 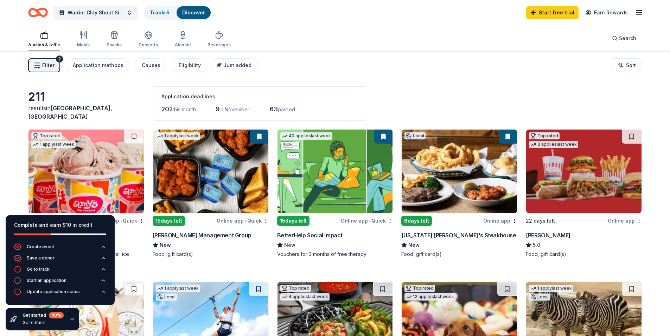 What do you see at coordinates (44, 40) in the screenshot?
I see `button: Auction & raffle` at bounding box center [44, 40].